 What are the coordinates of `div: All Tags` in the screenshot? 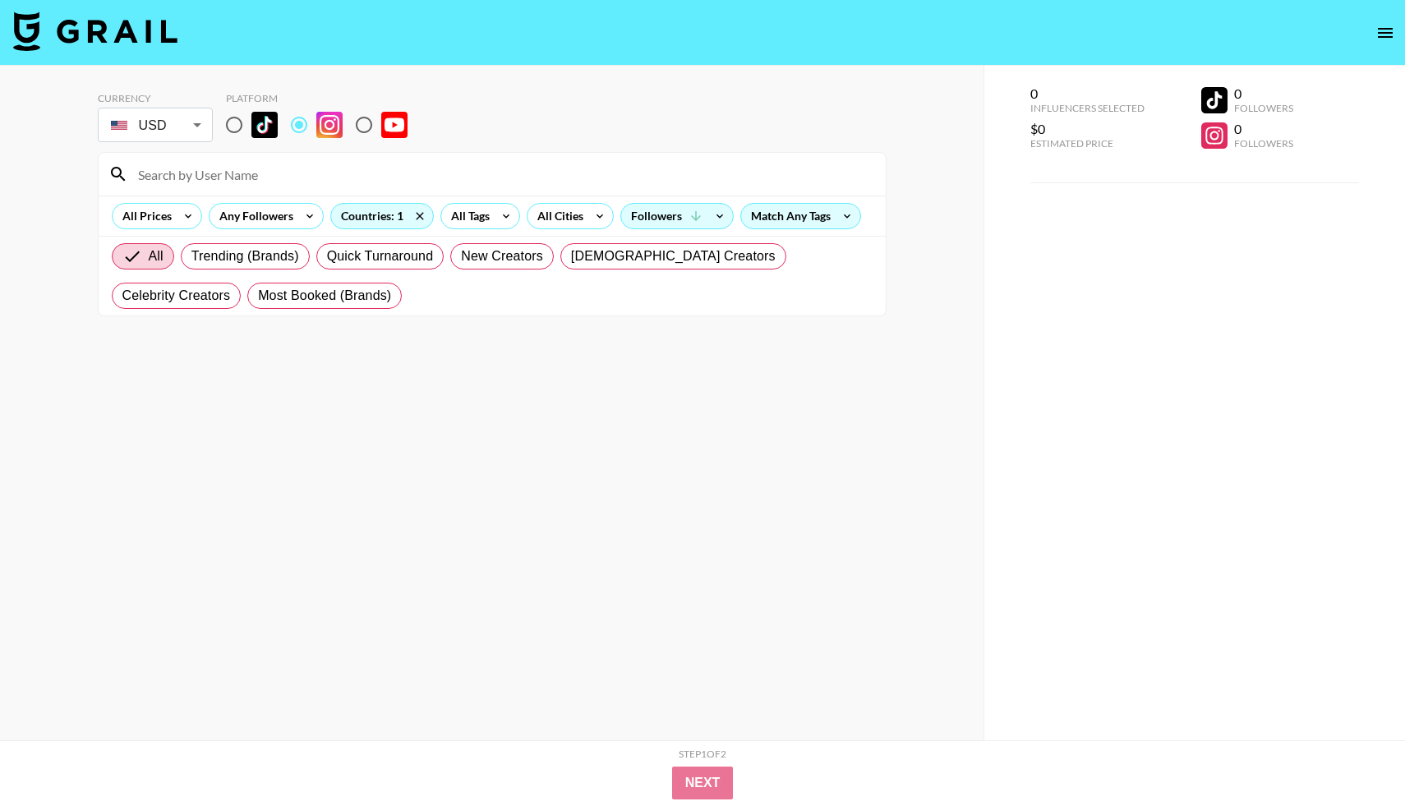 It's located at (467, 216).